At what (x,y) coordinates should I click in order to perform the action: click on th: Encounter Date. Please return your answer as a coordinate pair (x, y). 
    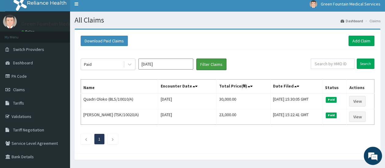
    Looking at the image, I should click on (188, 86).